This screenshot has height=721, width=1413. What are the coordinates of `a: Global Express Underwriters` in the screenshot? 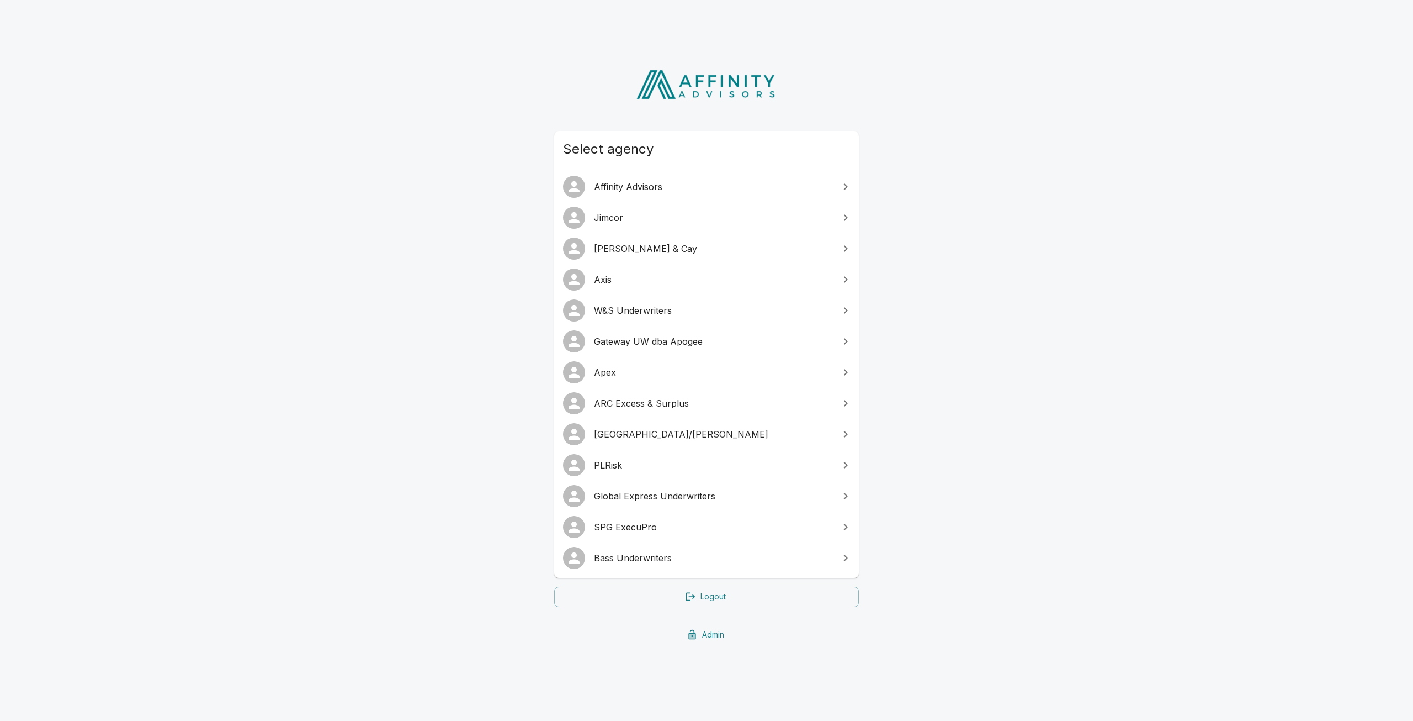 It's located at (707, 496).